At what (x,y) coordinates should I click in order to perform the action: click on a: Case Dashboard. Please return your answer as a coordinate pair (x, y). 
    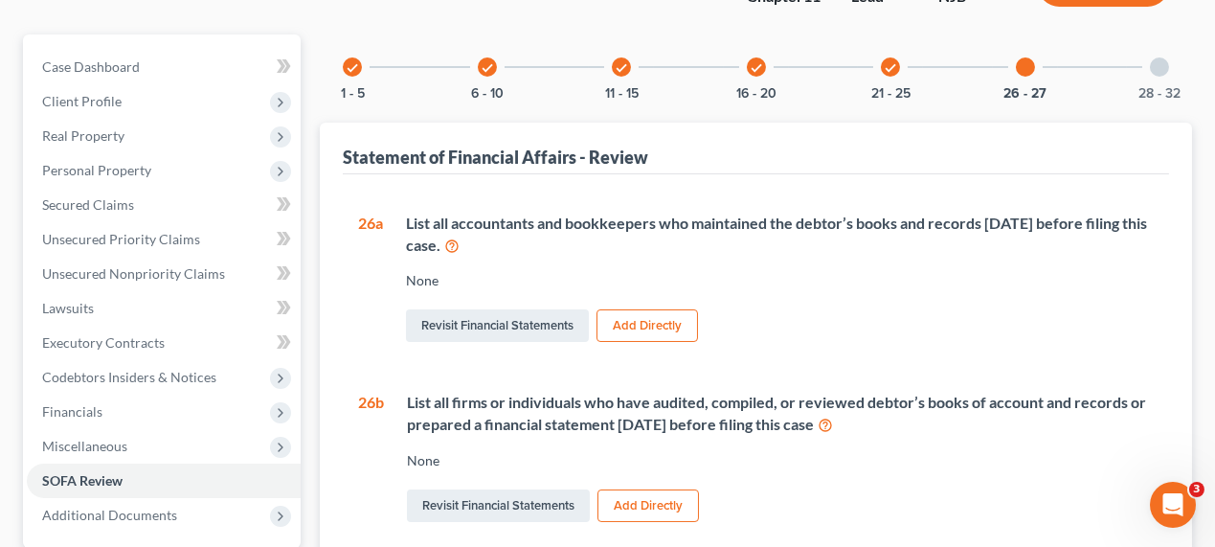
    Looking at the image, I should click on (164, 67).